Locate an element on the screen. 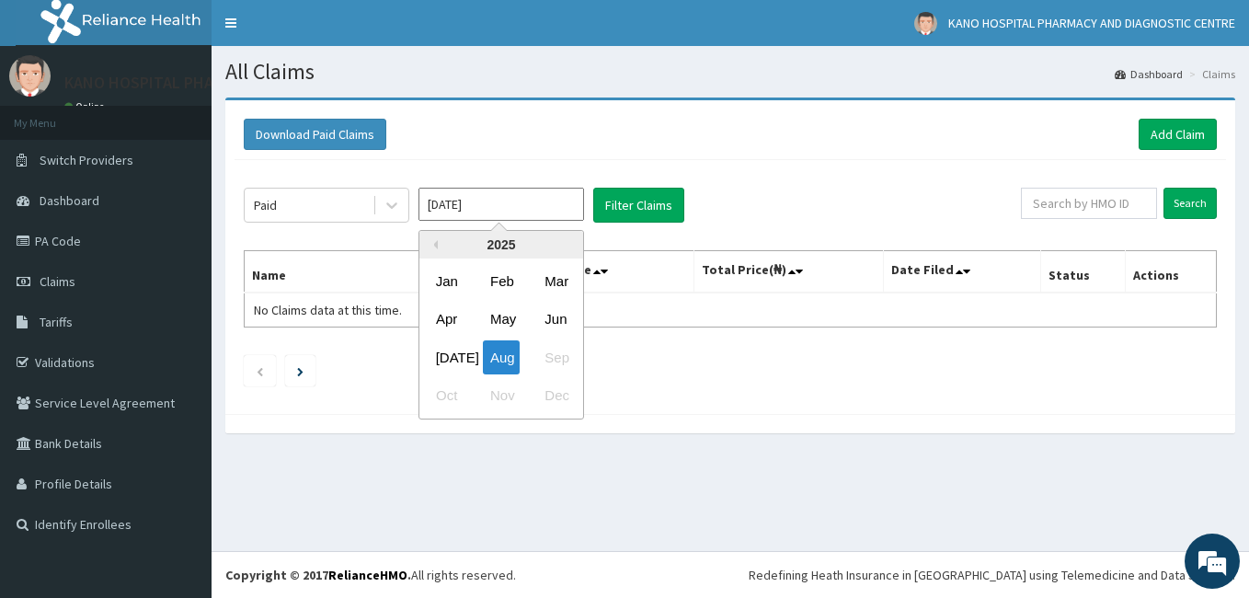 The image size is (1249, 598). button: Previous Year is located at coordinates (433, 245).